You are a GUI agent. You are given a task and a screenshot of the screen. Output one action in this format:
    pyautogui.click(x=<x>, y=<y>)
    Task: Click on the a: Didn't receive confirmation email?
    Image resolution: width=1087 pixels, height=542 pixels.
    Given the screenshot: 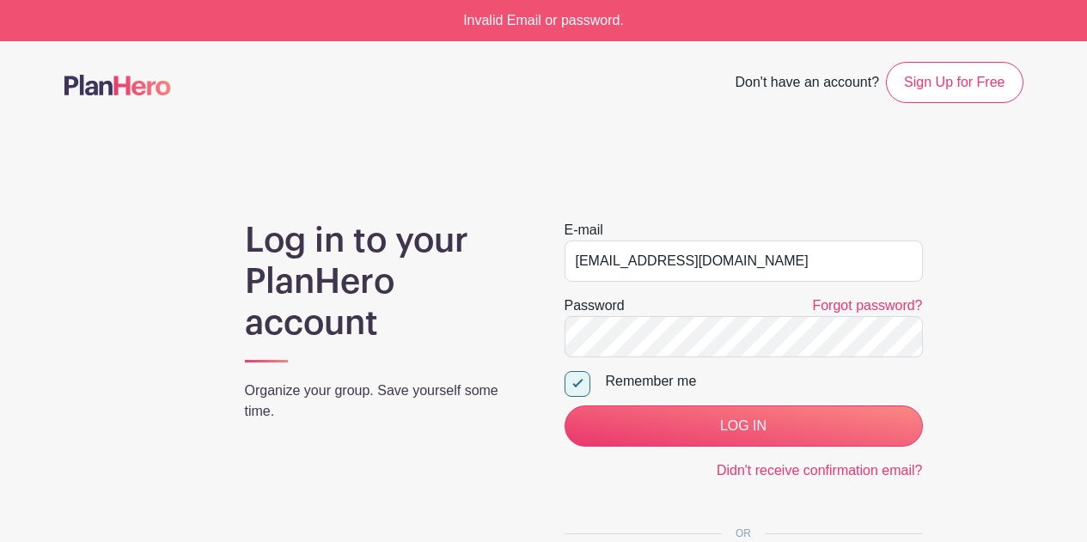 What is the action you would take?
    pyautogui.click(x=820, y=470)
    